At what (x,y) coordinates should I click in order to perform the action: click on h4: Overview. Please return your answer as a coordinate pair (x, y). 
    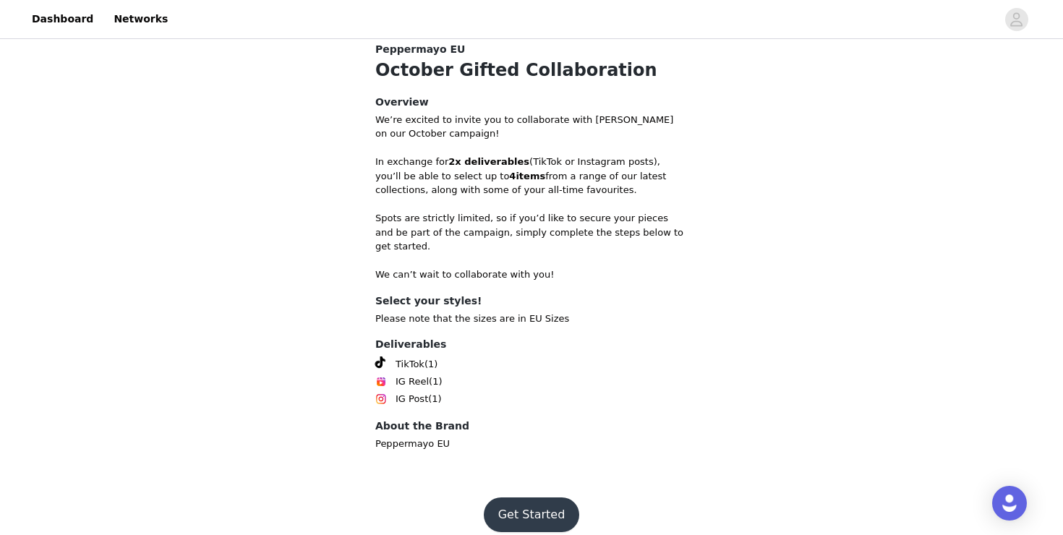
    Looking at the image, I should click on (532, 102).